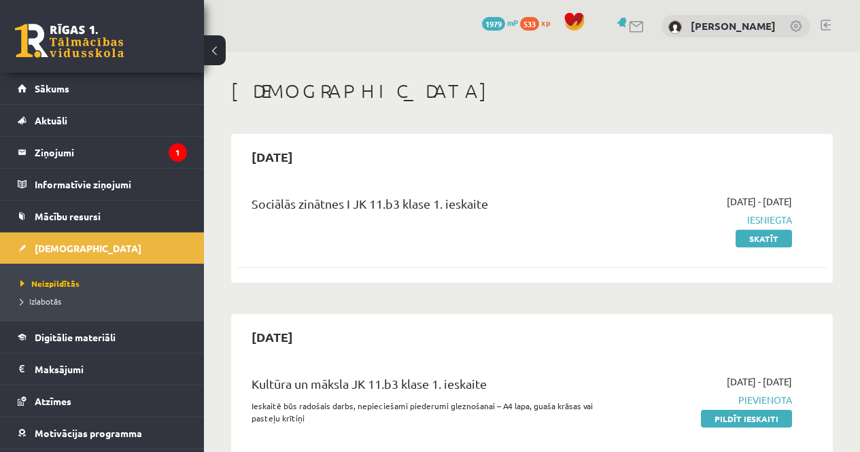  I want to click on a: Maksājumi, so click(102, 369).